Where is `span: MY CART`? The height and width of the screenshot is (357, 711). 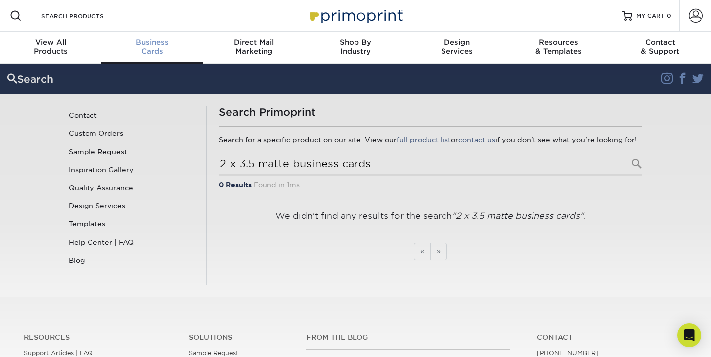 span: MY CART is located at coordinates (650, 16).